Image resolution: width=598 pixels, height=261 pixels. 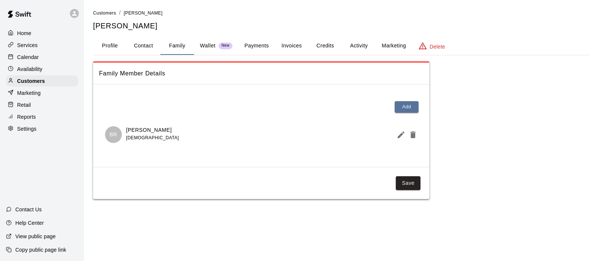 What do you see at coordinates (41, 250) in the screenshot?
I see `p: Copy public page link` at bounding box center [41, 250].